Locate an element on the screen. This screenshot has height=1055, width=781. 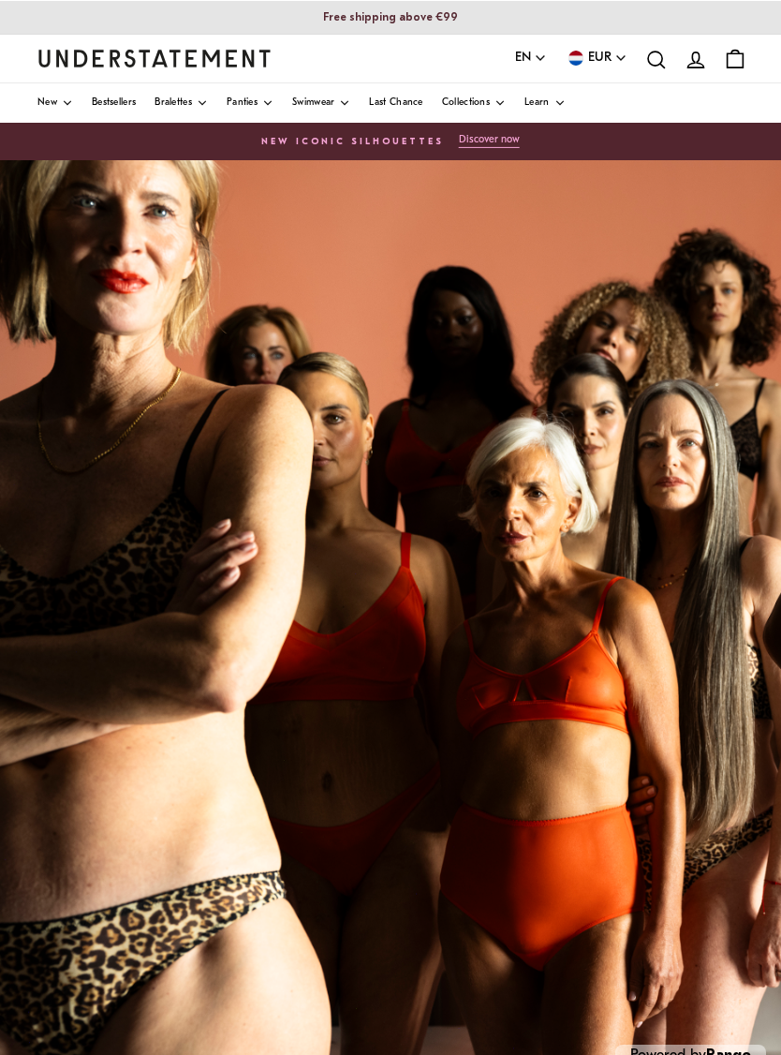
a: Collections is located at coordinates (474, 103).